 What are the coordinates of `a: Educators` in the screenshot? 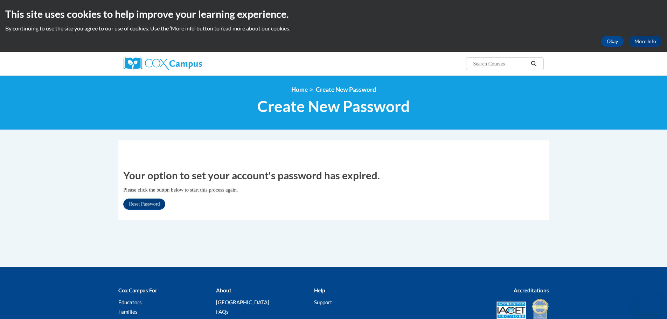 It's located at (130, 302).